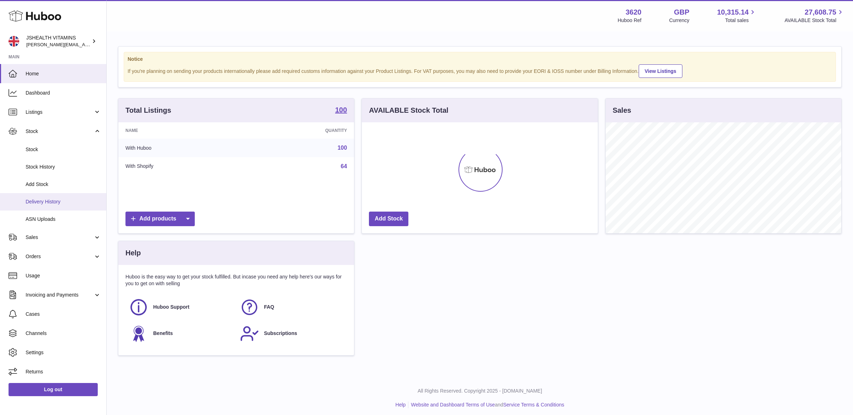 The width and height of the screenshot is (853, 415). What do you see at coordinates (680, 20) in the screenshot?
I see `div: Currency` at bounding box center [680, 20].